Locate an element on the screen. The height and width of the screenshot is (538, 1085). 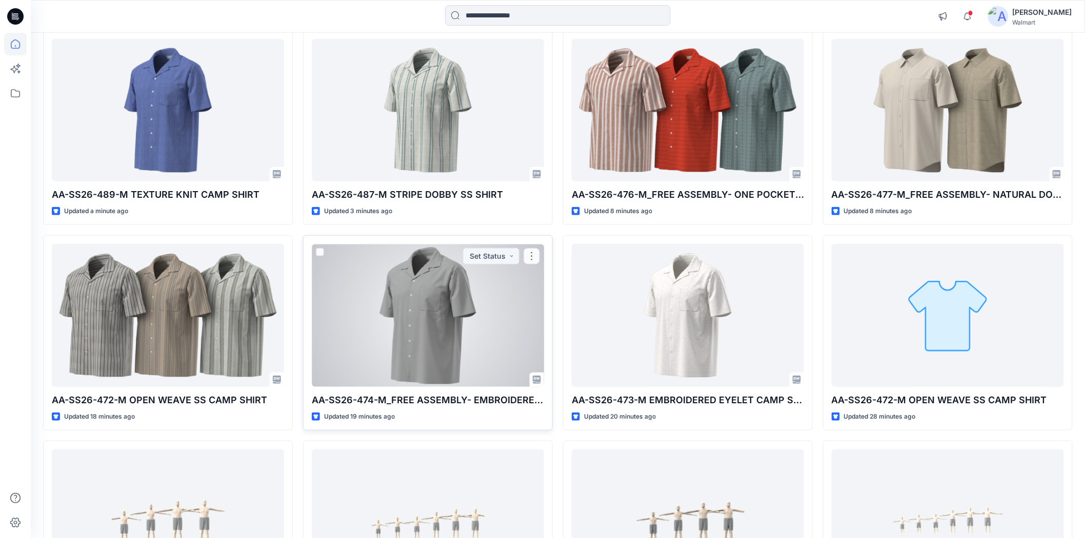
a: AA-SS26-487-M STRIPE DOBBY SS SHIRT is located at coordinates (428, 110).